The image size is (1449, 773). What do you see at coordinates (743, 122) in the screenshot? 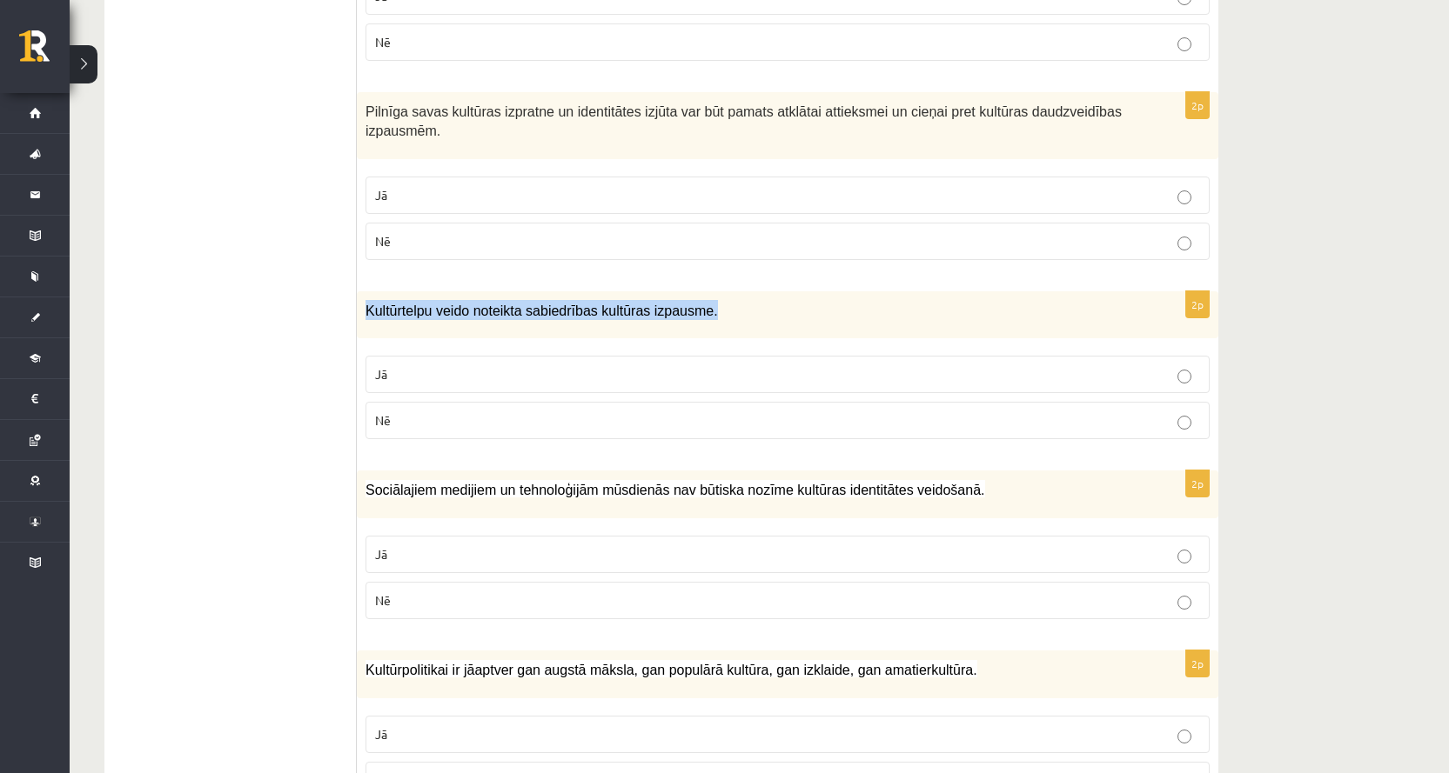
I see `span: Pilnīga savas kultūras izpratne un identitātes izjūta var būt pamats atklātai attieksmei un cieņa...` at bounding box center [743, 122].